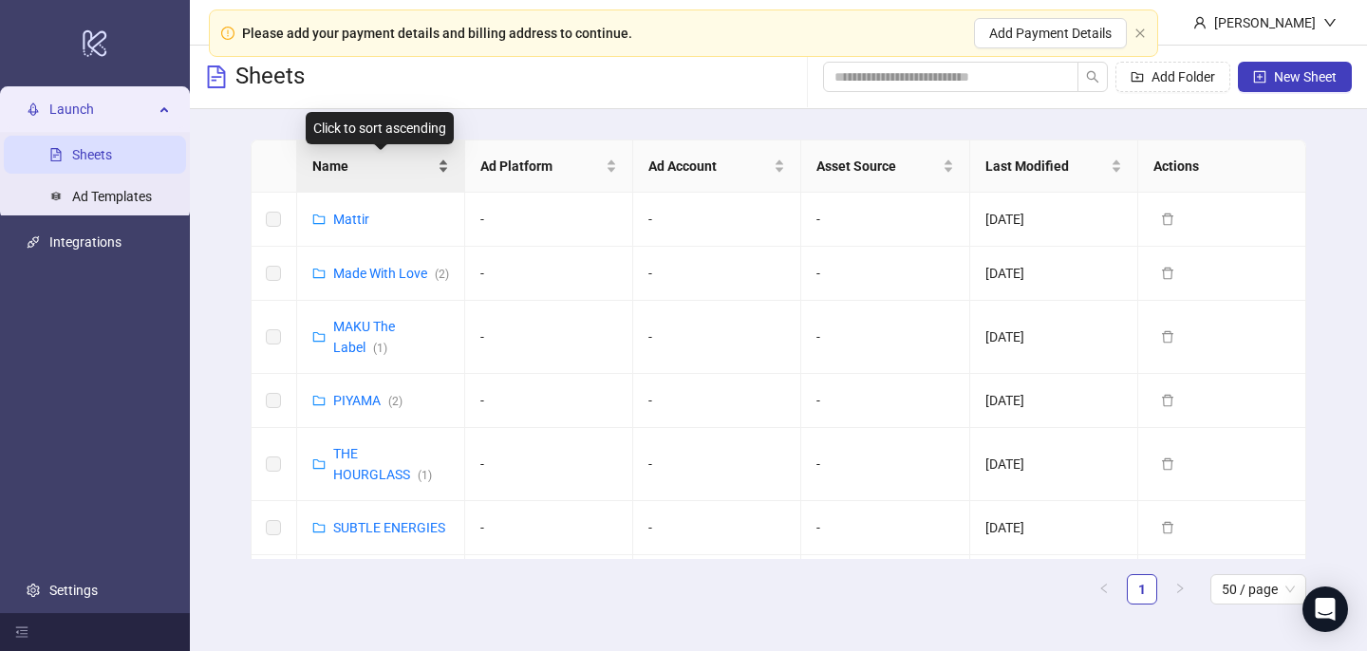 This screenshot has height=651, width=1367. I want to click on span: rocket, so click(33, 109).